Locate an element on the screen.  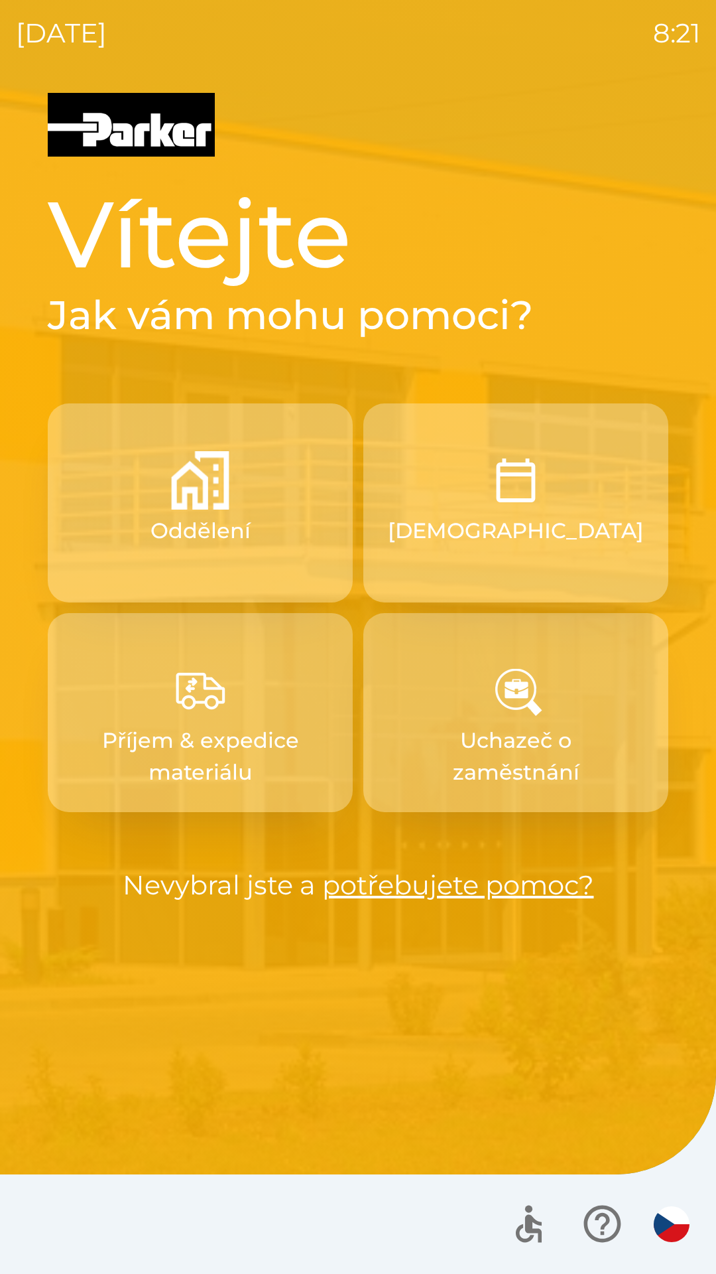
button: Příjem & expedice materiálu is located at coordinates (200, 712).